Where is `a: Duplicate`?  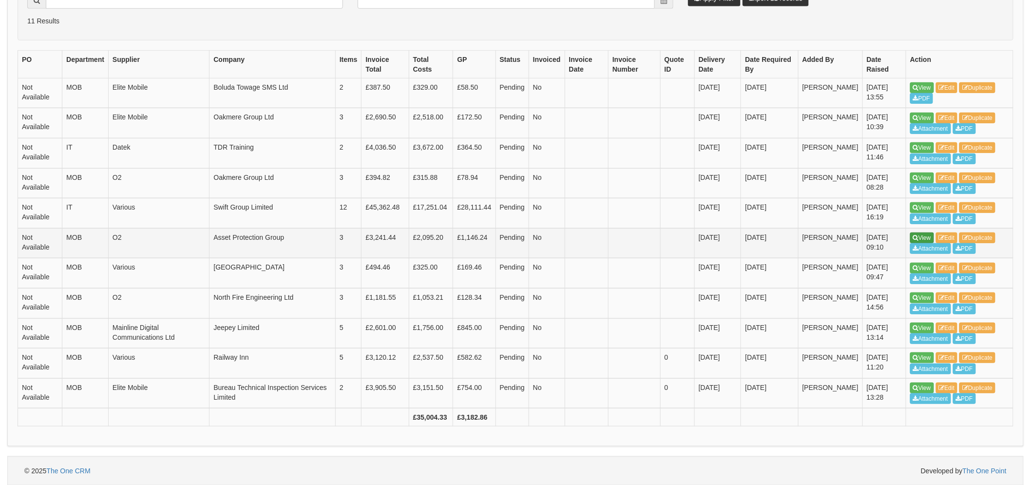 a: Duplicate is located at coordinates (977, 358).